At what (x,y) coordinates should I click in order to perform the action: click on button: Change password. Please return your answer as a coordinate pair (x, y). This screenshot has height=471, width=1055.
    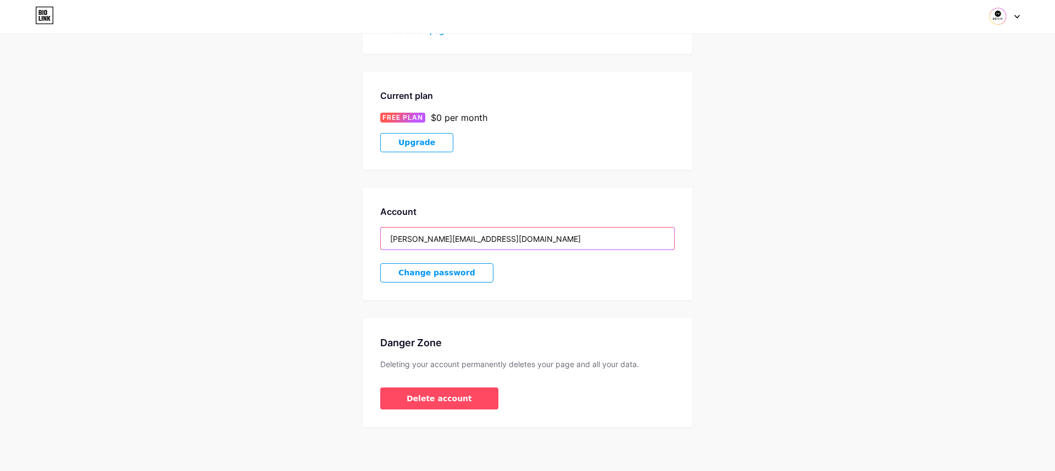
    Looking at the image, I should click on (437, 273).